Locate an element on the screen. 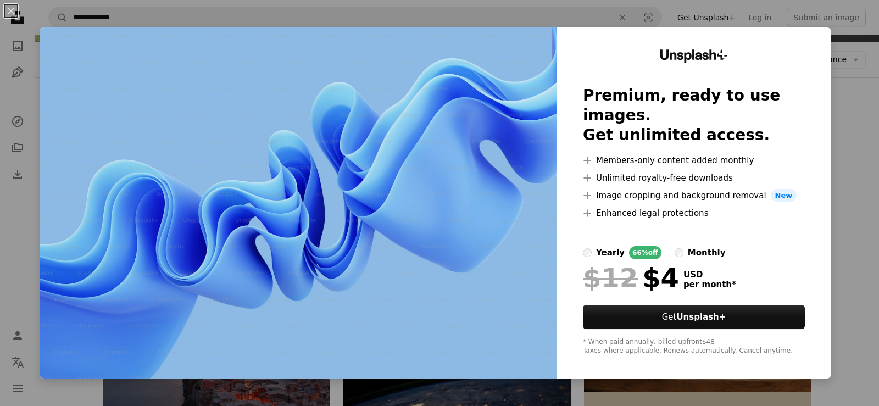  div: * When paid annually, billed upfront $48 Taxes where applicable. Renews automatically. Cancel any... is located at coordinates (694, 347).